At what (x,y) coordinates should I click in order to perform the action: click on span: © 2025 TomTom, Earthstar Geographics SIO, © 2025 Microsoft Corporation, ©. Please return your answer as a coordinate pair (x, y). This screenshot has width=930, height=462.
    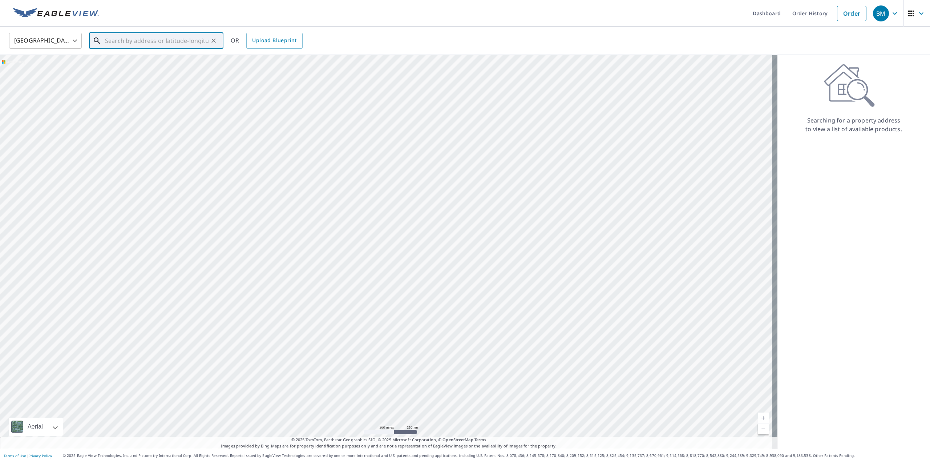
    Looking at the image, I should click on (389, 440).